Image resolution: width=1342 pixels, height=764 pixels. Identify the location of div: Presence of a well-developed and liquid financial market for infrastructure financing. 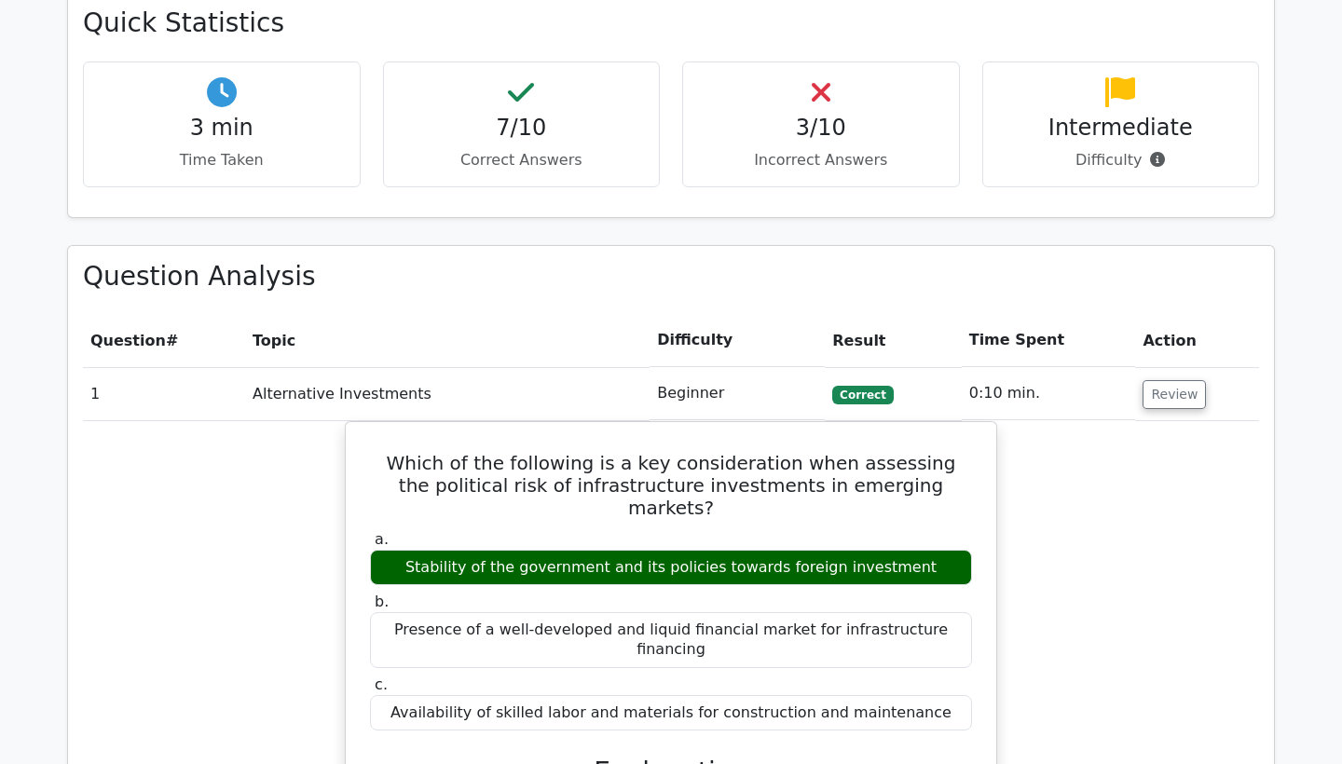
(671, 640).